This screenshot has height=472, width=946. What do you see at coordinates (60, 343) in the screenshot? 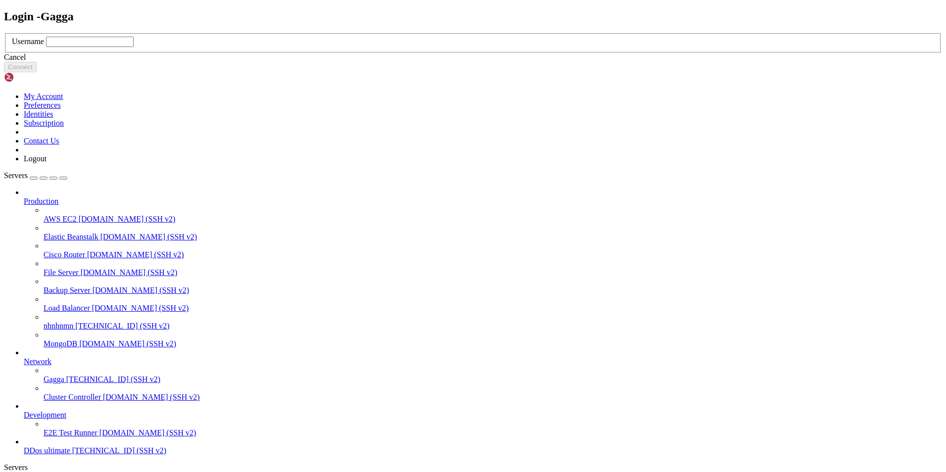
I see `span: MongoDB` at bounding box center [60, 343].